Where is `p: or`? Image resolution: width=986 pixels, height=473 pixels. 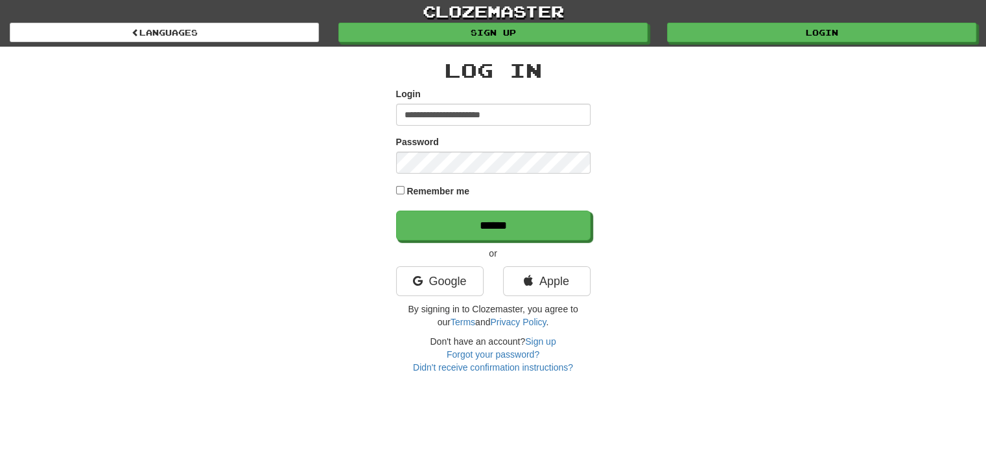 p: or is located at coordinates (494, 254).